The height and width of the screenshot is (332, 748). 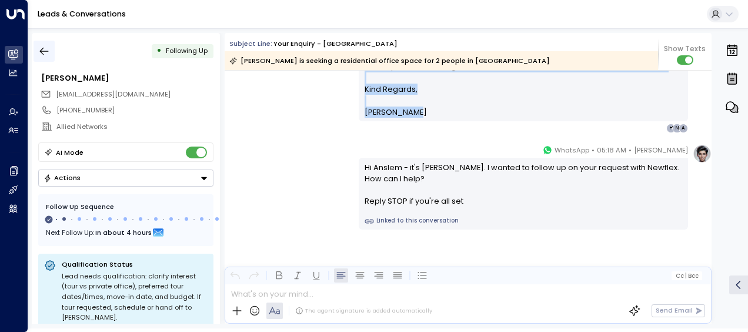 I want to click on p: Qualification Status, so click(x=135, y=264).